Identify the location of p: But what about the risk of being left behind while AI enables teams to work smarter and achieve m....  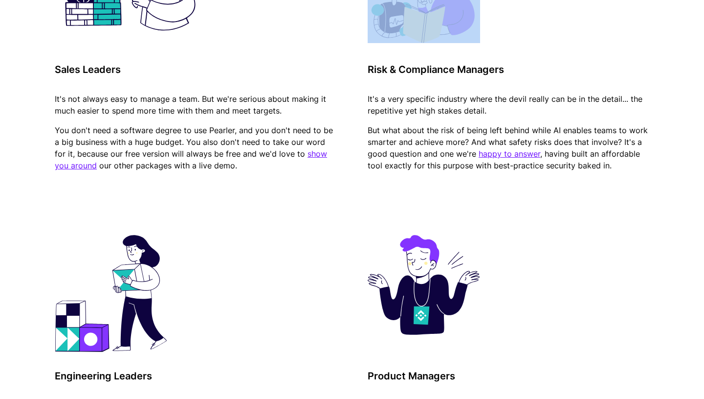
(509, 148).